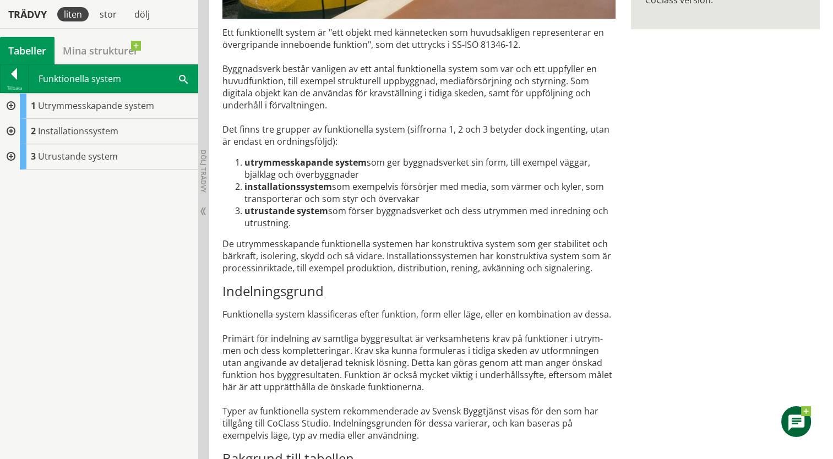  I want to click on strong: utrustande system, so click(286, 211).